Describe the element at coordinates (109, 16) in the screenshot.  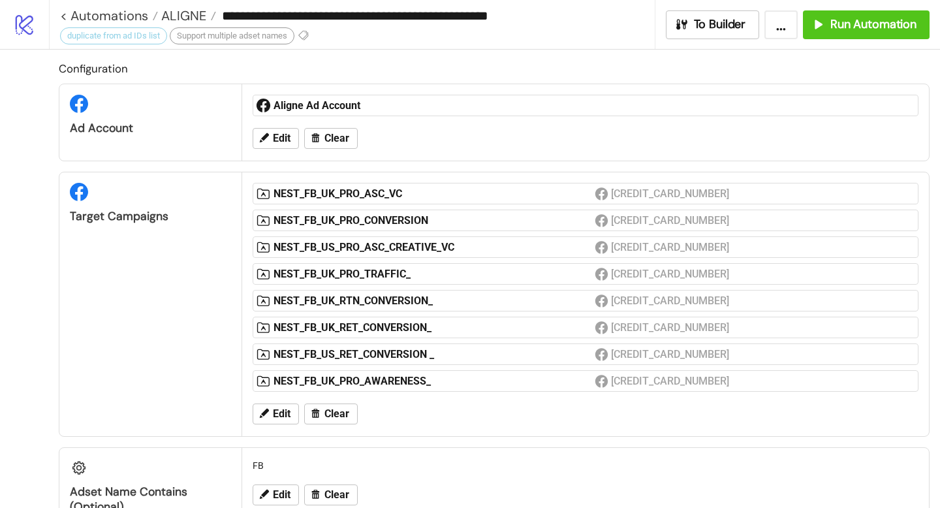
I see `a: < Automations` at that location.